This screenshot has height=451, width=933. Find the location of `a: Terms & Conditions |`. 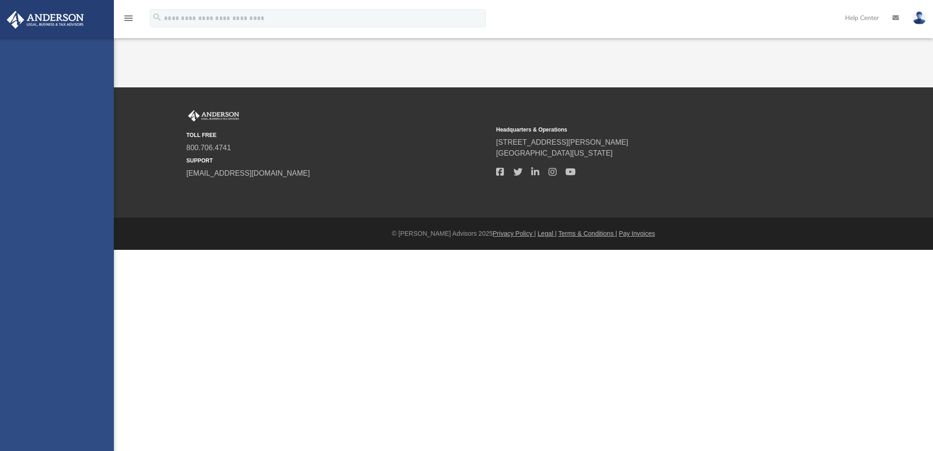

a: Terms & Conditions | is located at coordinates (587, 234).